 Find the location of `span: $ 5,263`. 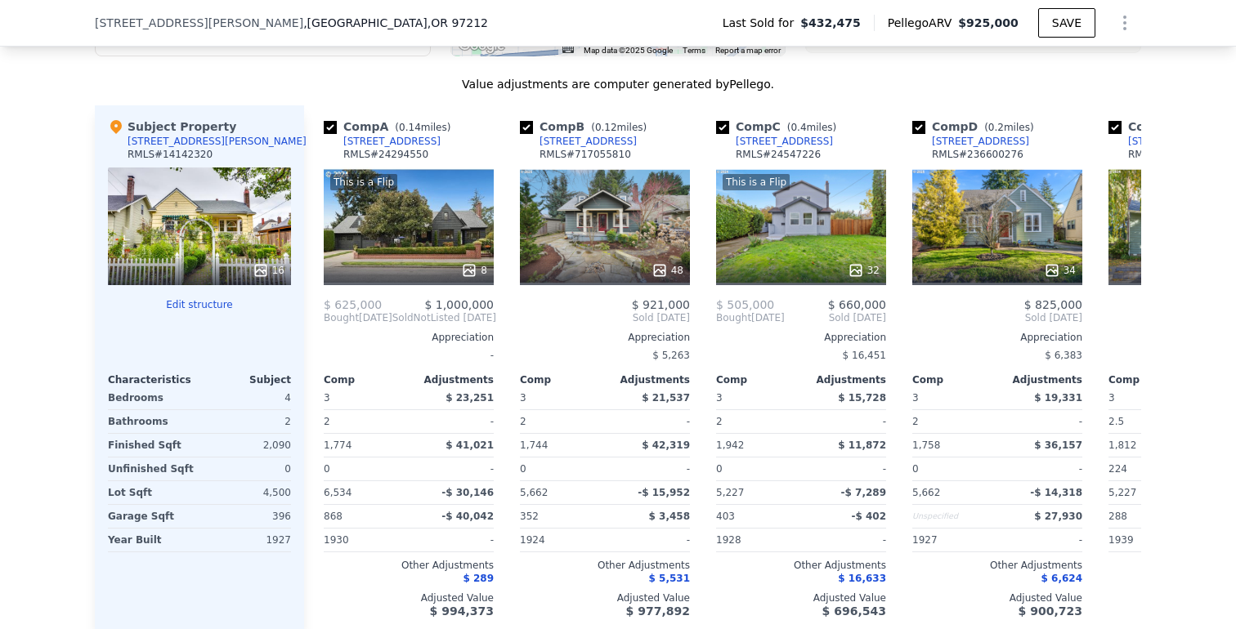

span: $ 5,263 is located at coordinates (671, 356).